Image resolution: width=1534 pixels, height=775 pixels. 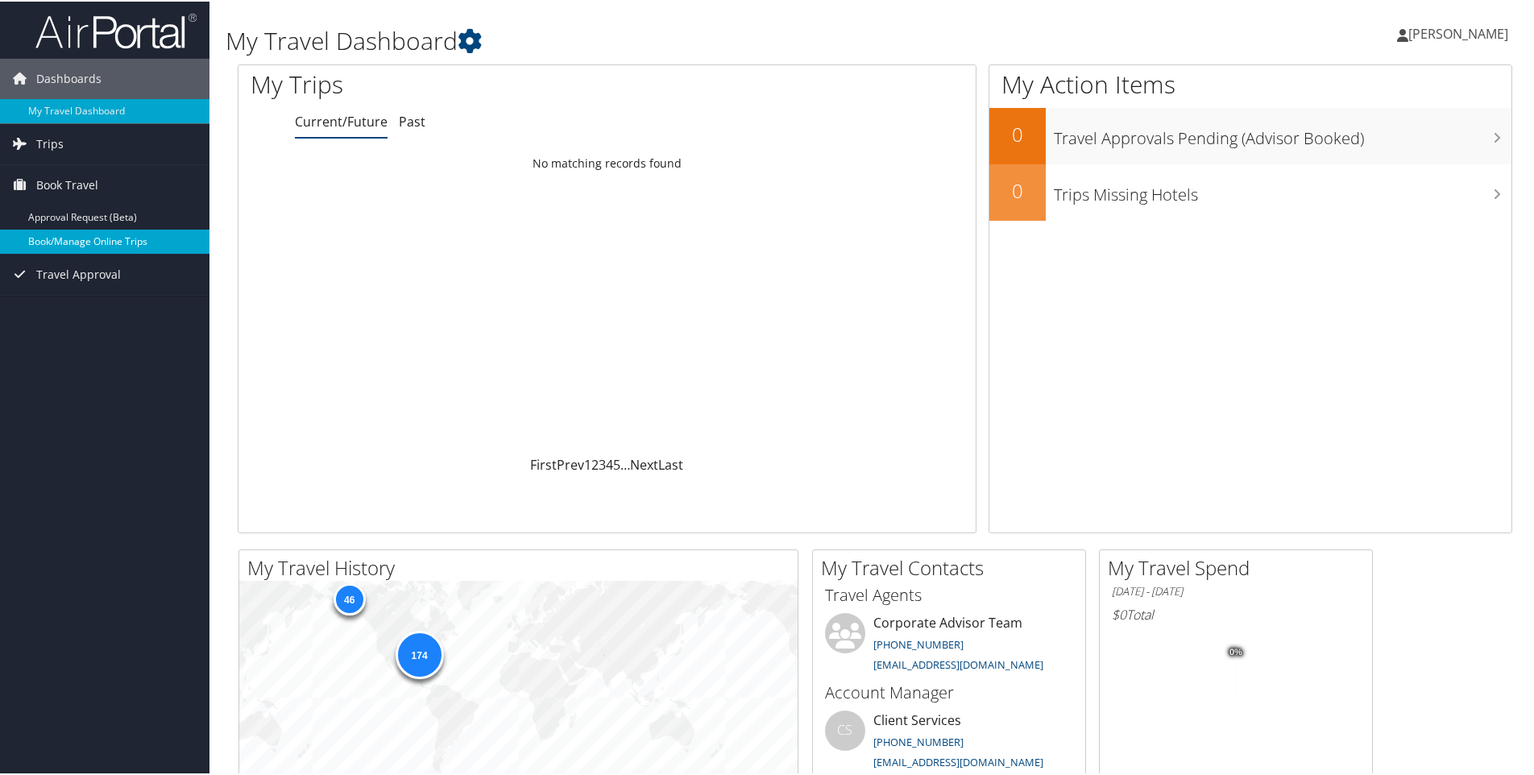 What do you see at coordinates (1251, 135) in the screenshot?
I see `a: 0Travel Approvals Pending (Advisor Booked)` at bounding box center [1251, 135].